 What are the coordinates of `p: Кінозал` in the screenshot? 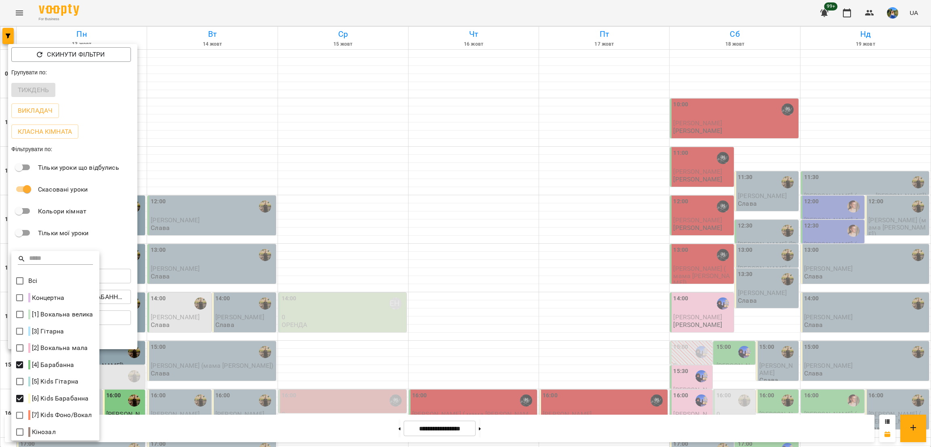 It's located at (42, 432).